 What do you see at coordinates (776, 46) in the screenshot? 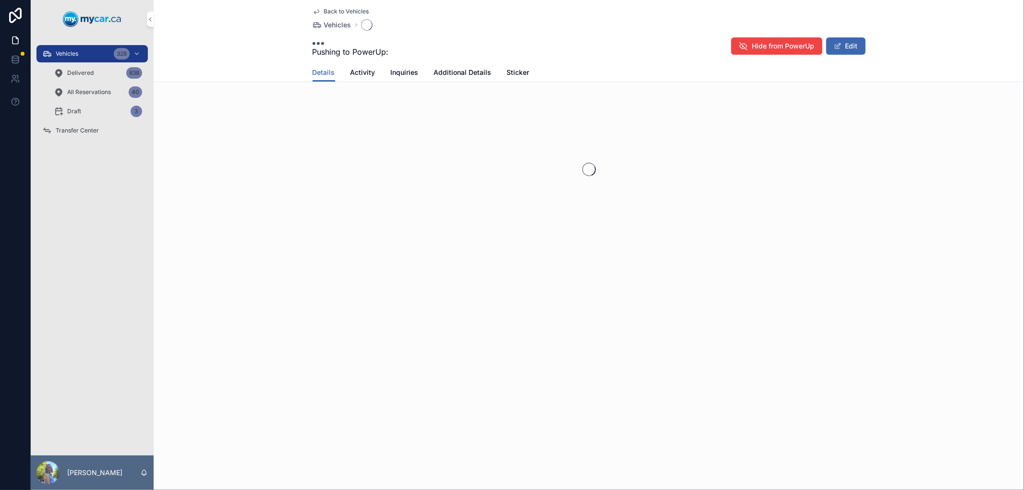
I see `button: Hide from PowerUp` at bounding box center [776, 46].